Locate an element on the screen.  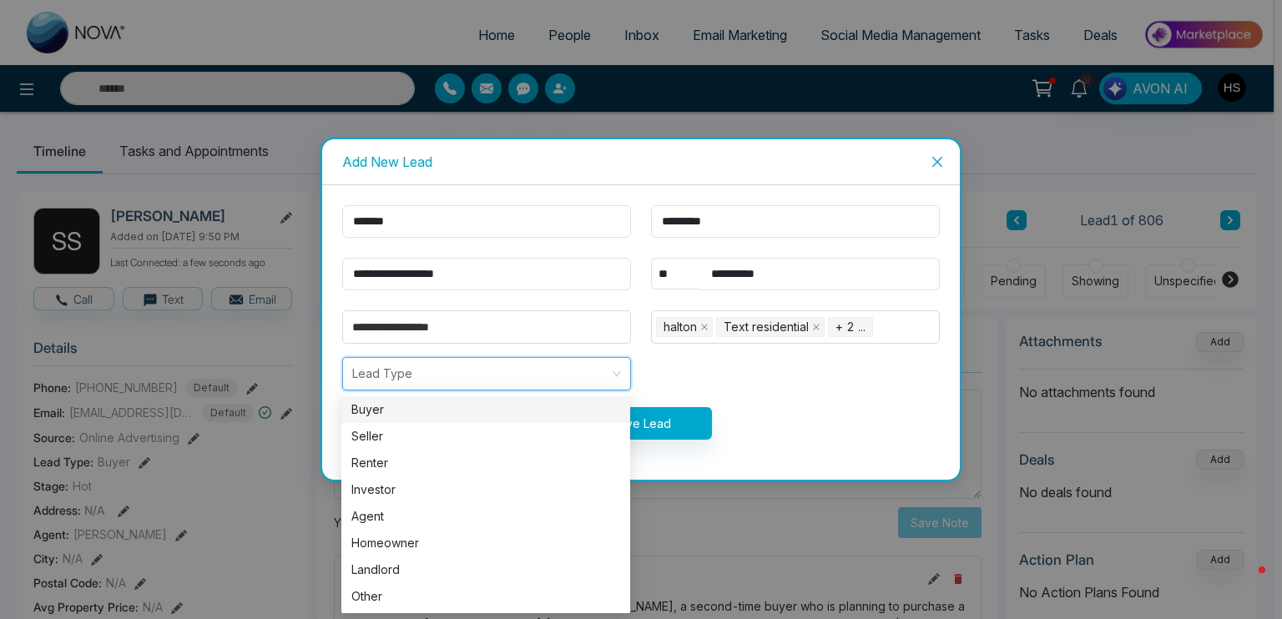
div: Landlord is located at coordinates (486, 570).